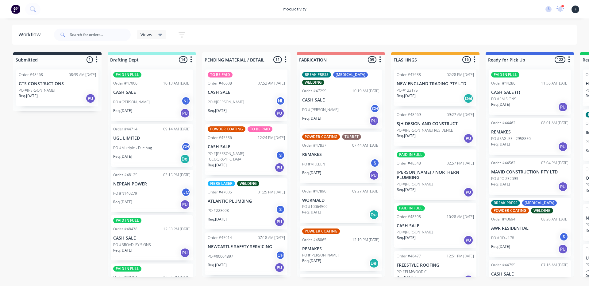  I want to click on div: Order #48348, so click(409, 163).